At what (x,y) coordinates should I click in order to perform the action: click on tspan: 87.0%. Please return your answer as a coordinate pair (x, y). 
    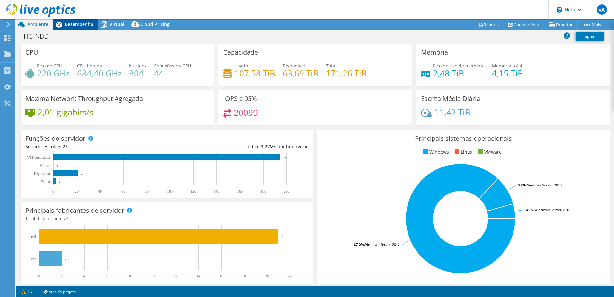
    Looking at the image, I should click on (359, 244).